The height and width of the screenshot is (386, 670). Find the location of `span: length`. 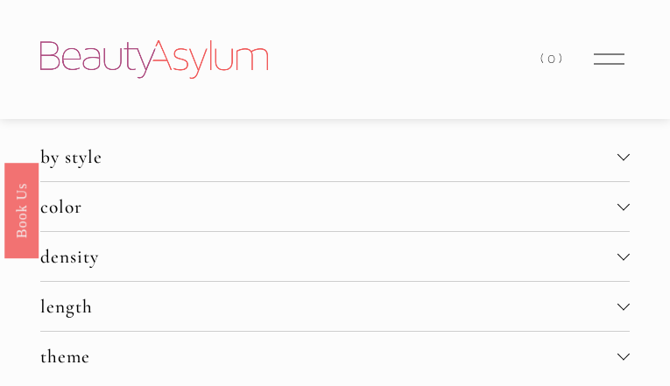

span: length is located at coordinates (328, 306).